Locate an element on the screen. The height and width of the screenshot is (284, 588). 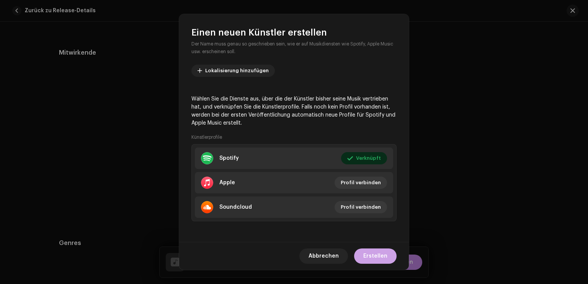
button: Verknüpft is located at coordinates (364, 159).